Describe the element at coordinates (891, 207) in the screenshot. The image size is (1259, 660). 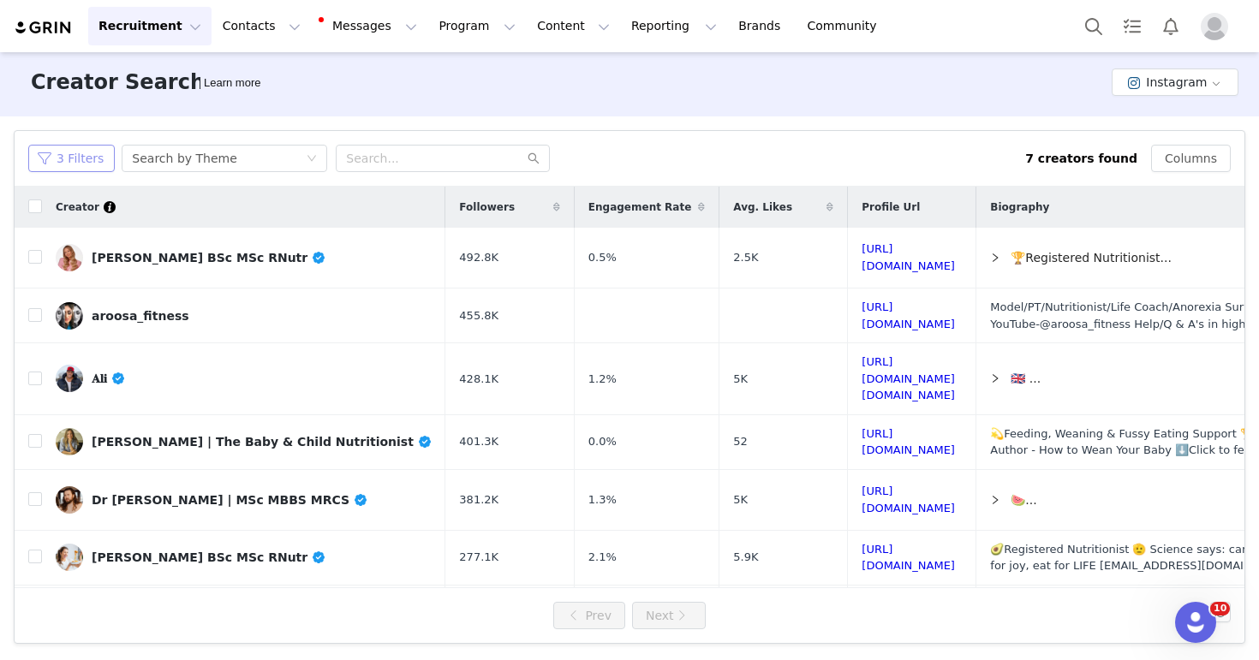
I see `span: Profile Url` at that location.